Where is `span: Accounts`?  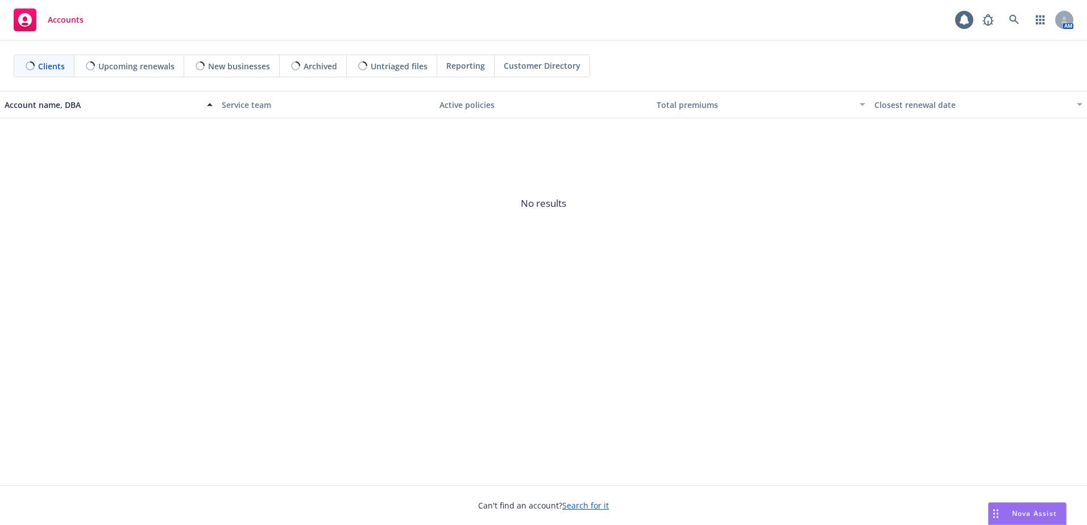 span: Accounts is located at coordinates (65, 20).